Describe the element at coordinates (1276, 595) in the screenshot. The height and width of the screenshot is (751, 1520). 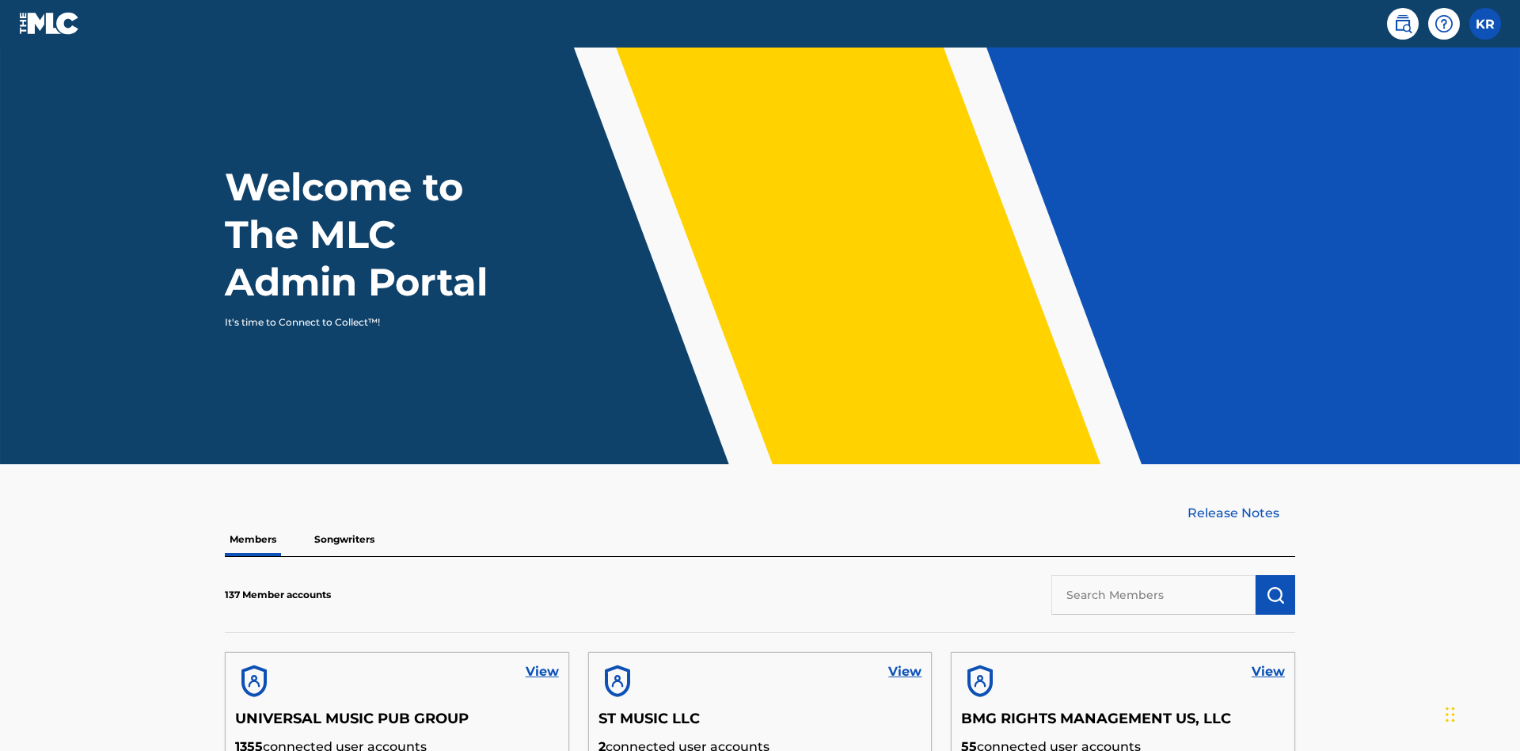
I see `img: Search Works` at that location.